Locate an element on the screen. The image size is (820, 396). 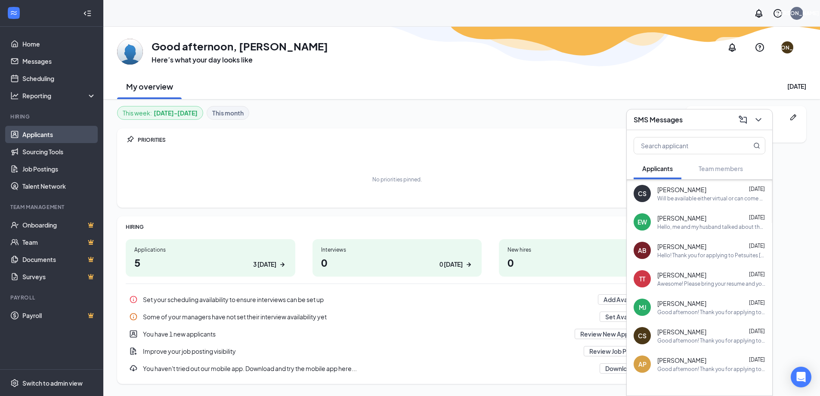
svg: Analysis is located at coordinates (15, 96).